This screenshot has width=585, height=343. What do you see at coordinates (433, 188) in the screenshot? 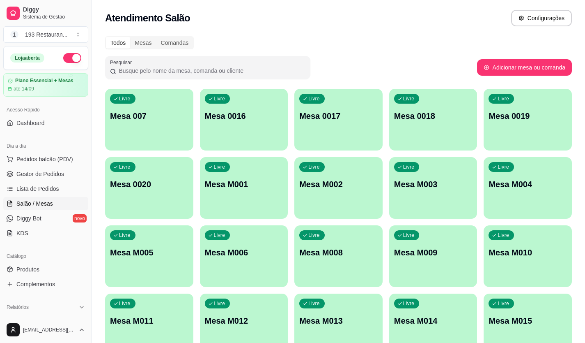
I see `button: LivreMesa M003` at bounding box center [433, 188].